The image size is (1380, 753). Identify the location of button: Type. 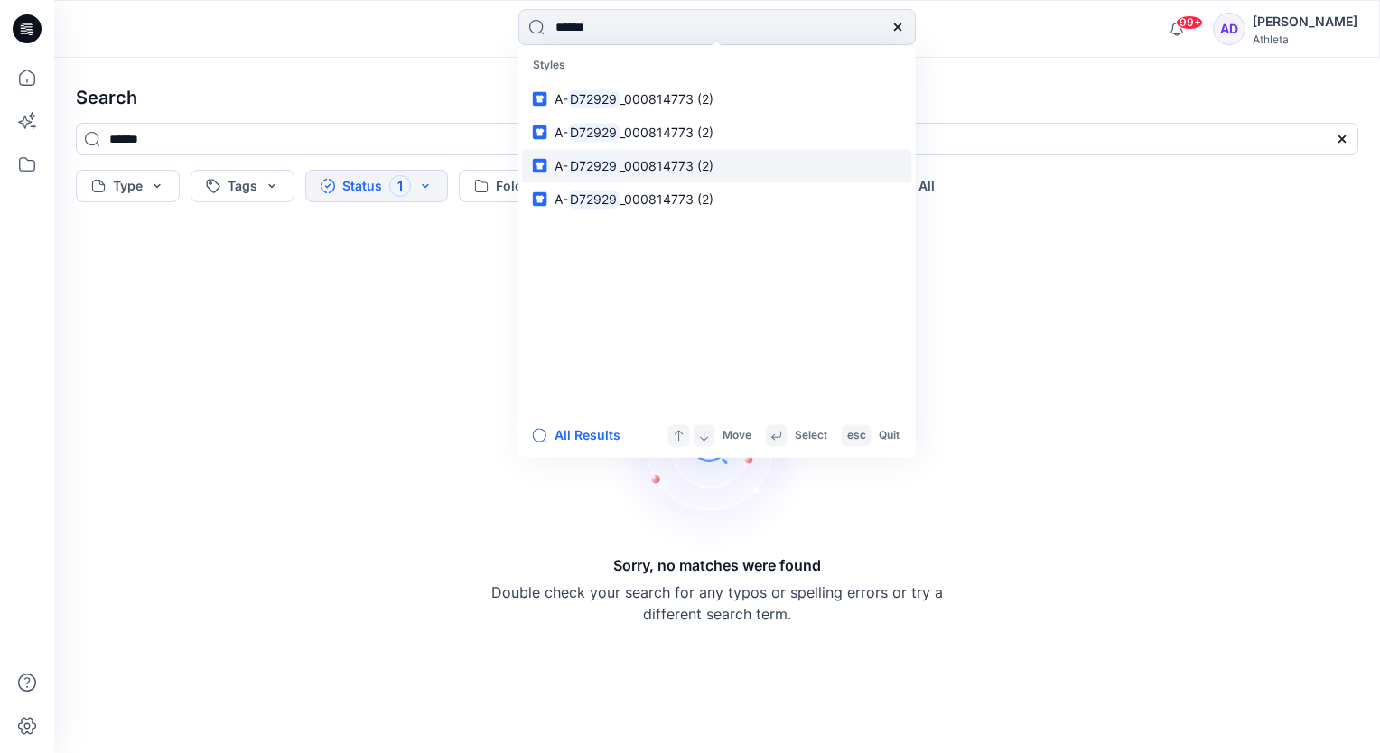
(127, 186).